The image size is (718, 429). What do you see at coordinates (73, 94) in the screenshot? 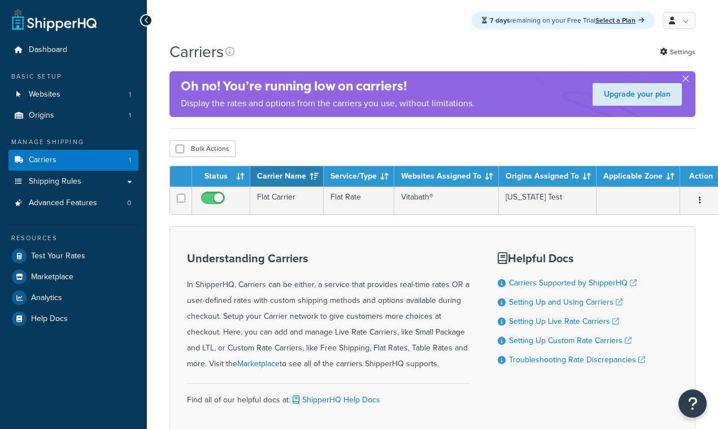
I see `a: Websites 1` at bounding box center [73, 94].